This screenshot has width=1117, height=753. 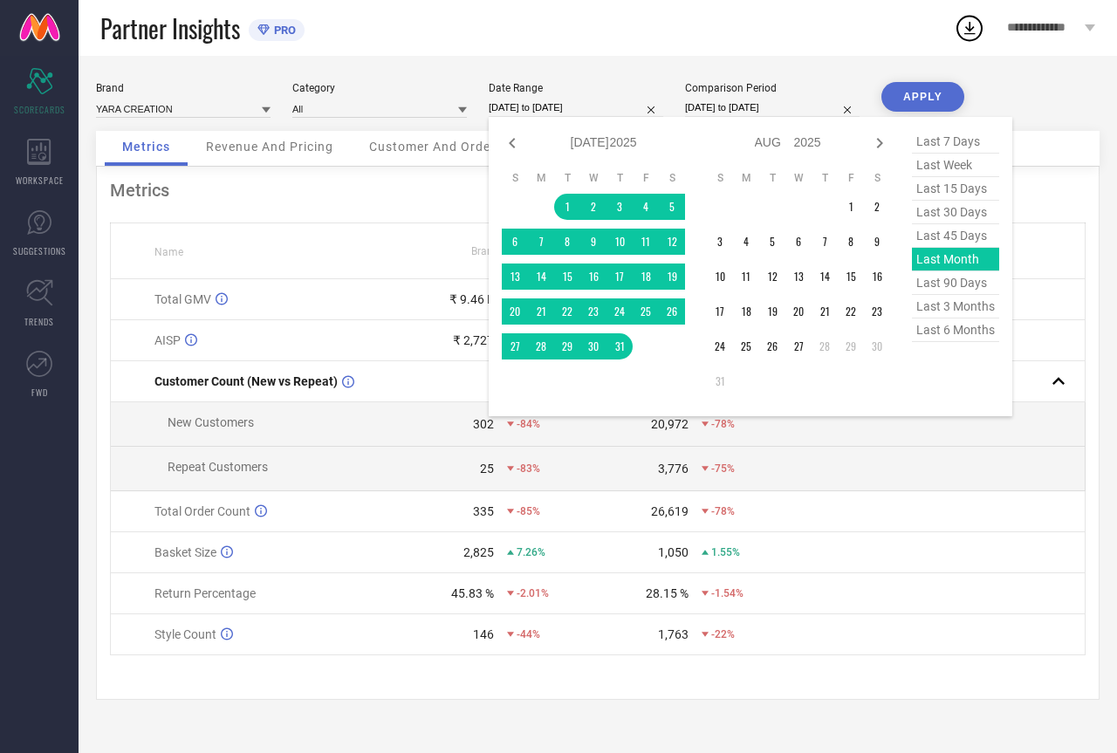 What do you see at coordinates (515, 311) in the screenshot?
I see `td: Sun Jul 20 2025` at bounding box center [515, 311].